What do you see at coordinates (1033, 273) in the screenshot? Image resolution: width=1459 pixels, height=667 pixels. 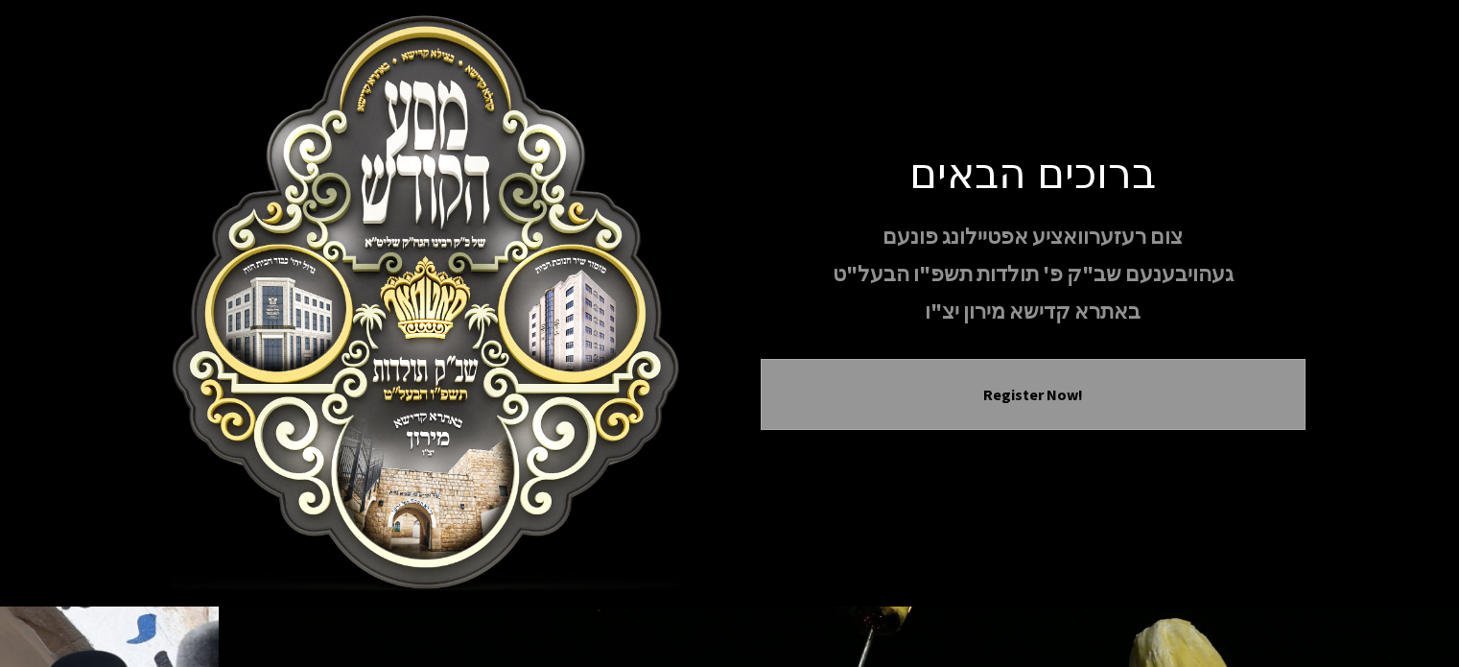 I see `p: געהויבענעם שב"ק פ' תולדות תשפ"ו הבעל"ט` at bounding box center [1033, 273].